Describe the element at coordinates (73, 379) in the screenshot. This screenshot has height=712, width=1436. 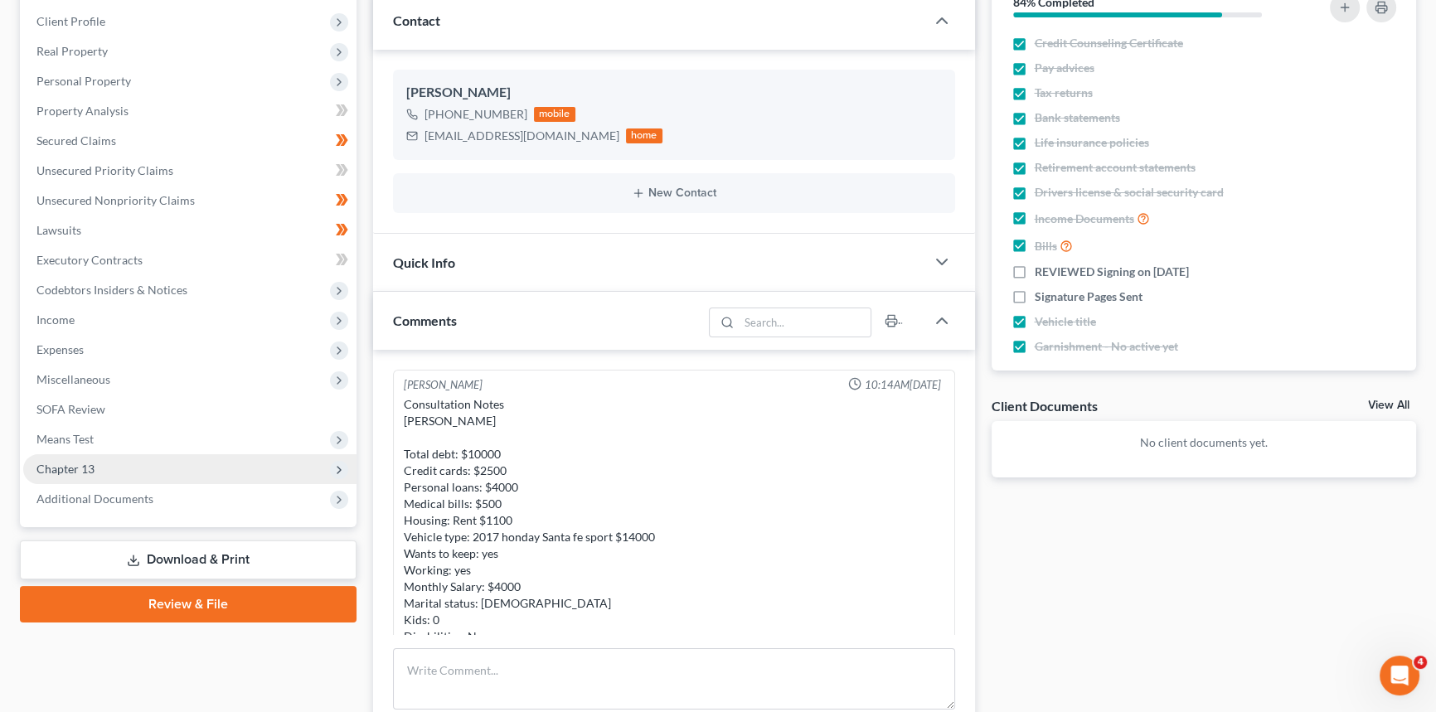
I see `span: Miscellaneous` at that location.